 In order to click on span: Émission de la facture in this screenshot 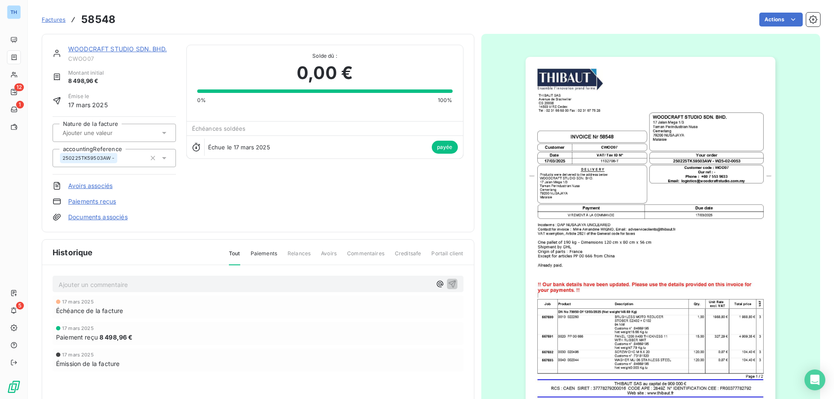, I will do `click(88, 364)`.